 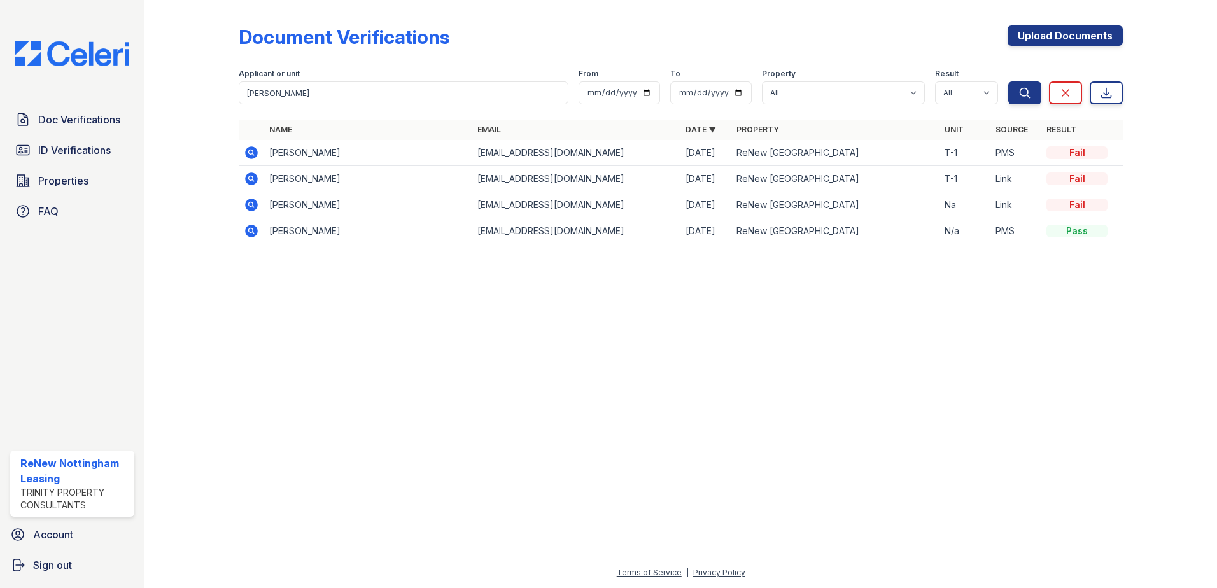 I want to click on label: Property, so click(x=778, y=74).